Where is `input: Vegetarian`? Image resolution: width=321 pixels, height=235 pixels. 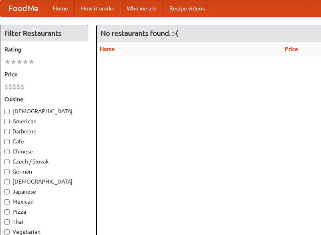
input: Vegetarian is located at coordinates (7, 232).